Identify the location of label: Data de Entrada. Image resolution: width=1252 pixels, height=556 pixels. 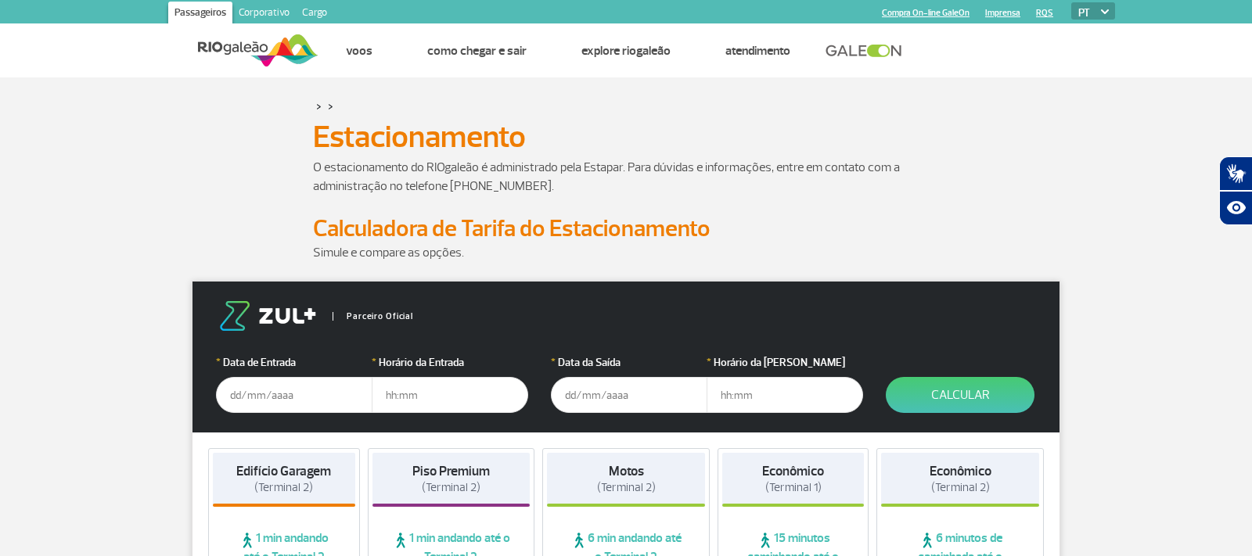
(294, 362).